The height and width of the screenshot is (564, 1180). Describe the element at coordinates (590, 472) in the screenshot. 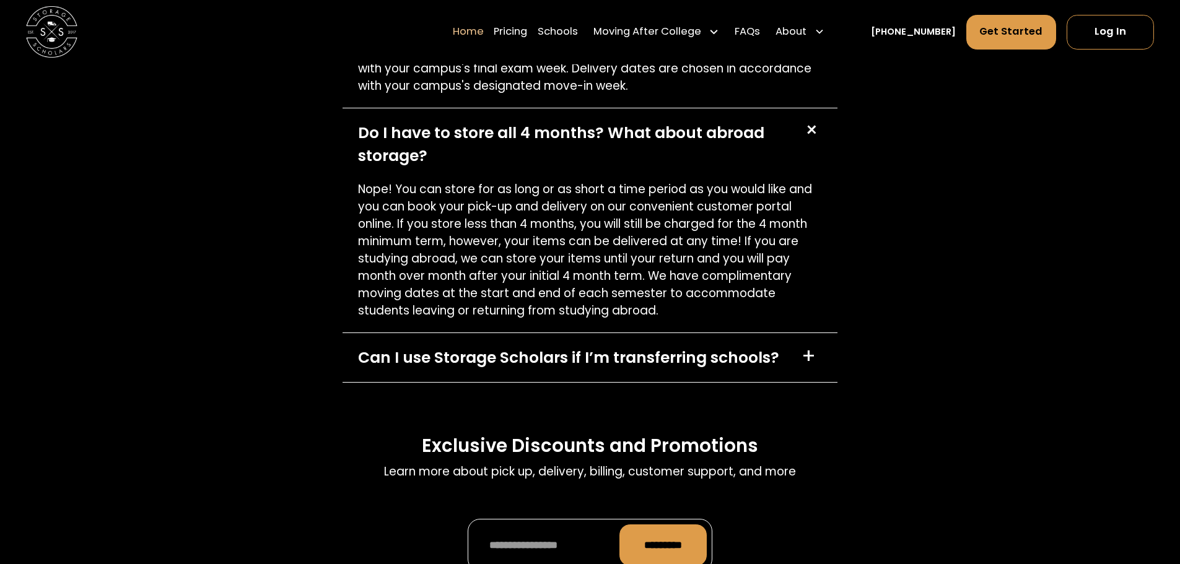

I see `p: Learn more about pick up, delivery, billing, customer support, and more` at that location.